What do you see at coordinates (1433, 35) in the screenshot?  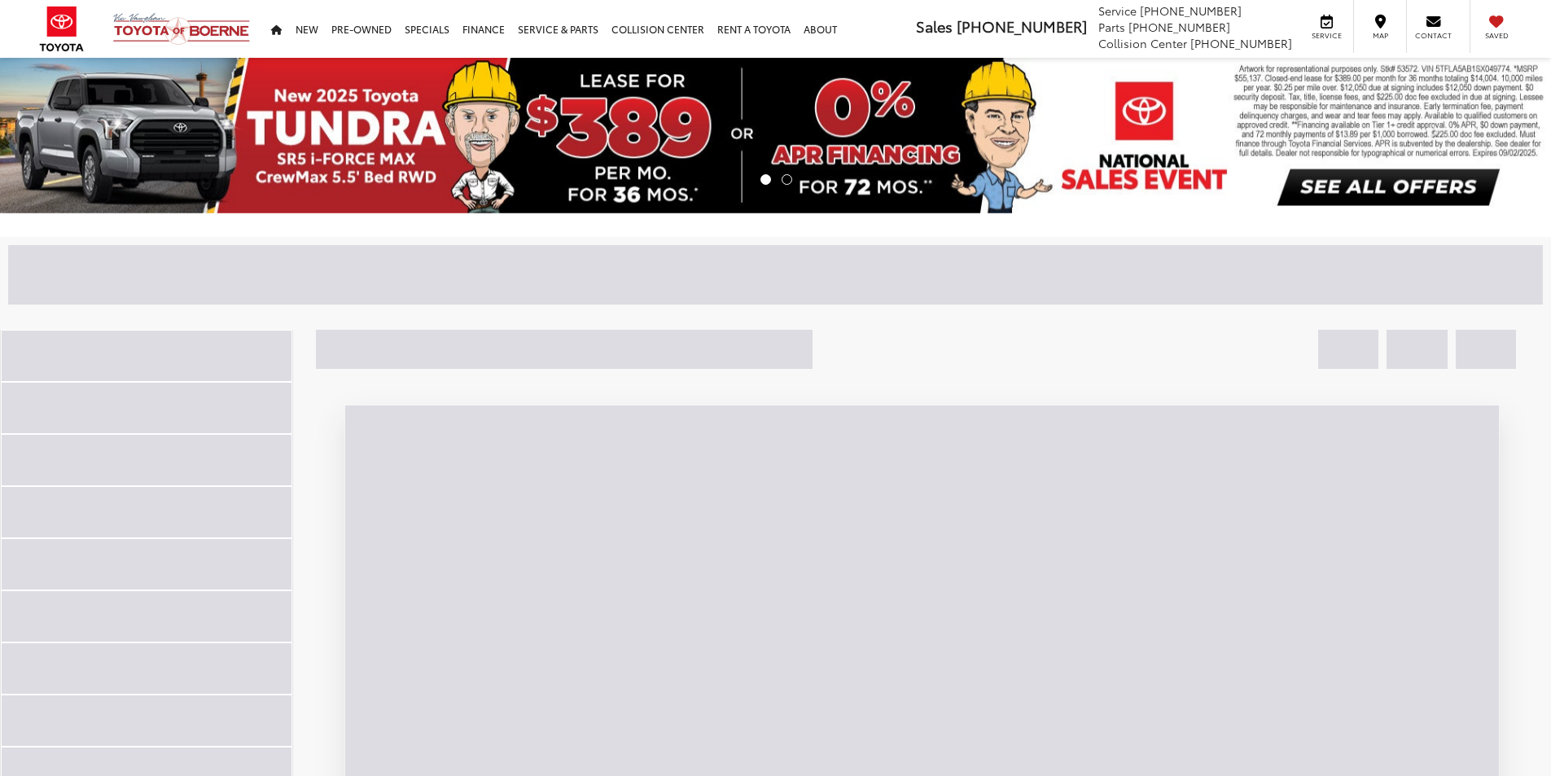 I see `span: Contact` at bounding box center [1433, 35].